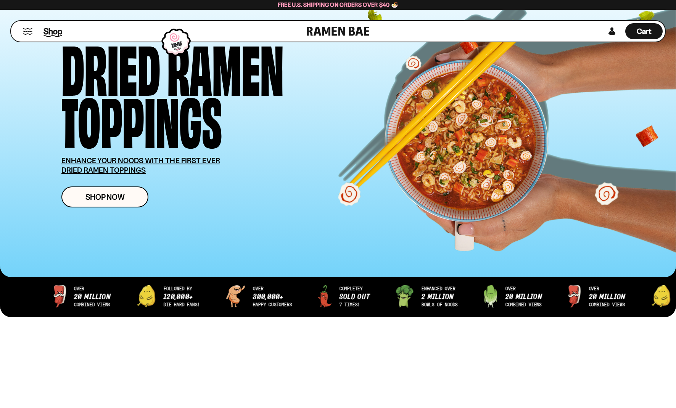 This screenshot has width=676, height=408. Describe the element at coordinates (105, 197) in the screenshot. I see `span: Shop Now` at that location.